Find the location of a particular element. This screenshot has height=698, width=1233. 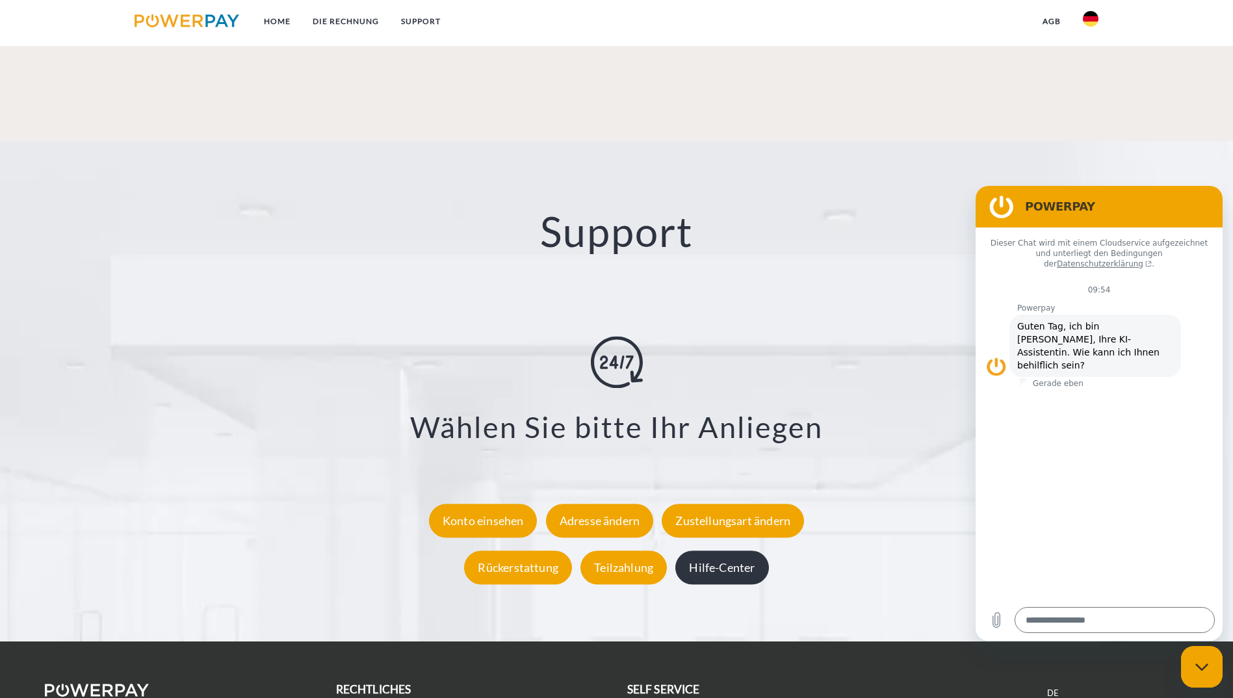

svg: (wird in einer neuen Registerkarte geöffnet) is located at coordinates (172, 78).